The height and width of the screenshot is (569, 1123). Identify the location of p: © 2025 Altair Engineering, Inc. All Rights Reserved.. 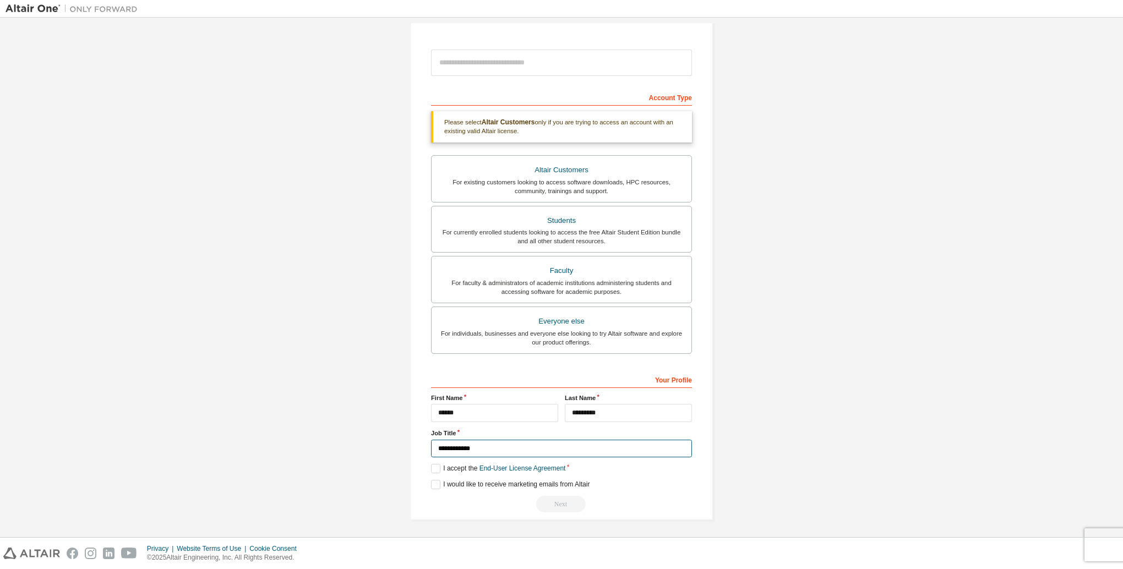
(225, 558).